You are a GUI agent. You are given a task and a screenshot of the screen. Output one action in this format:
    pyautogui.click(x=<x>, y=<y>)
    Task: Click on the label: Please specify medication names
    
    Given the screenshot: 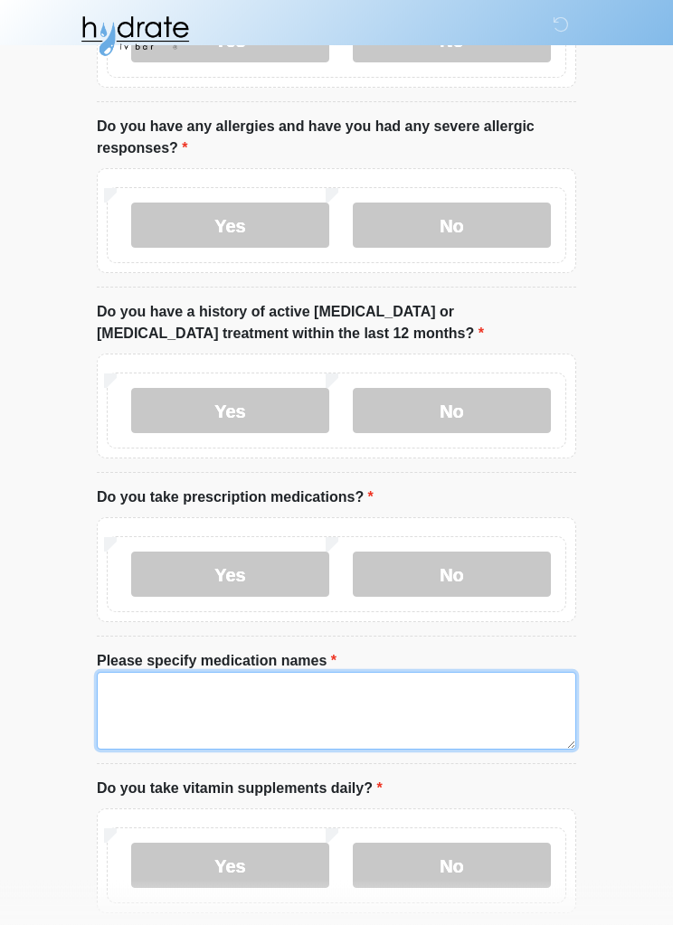 What is the action you would take?
    pyautogui.click(x=216, y=662)
    